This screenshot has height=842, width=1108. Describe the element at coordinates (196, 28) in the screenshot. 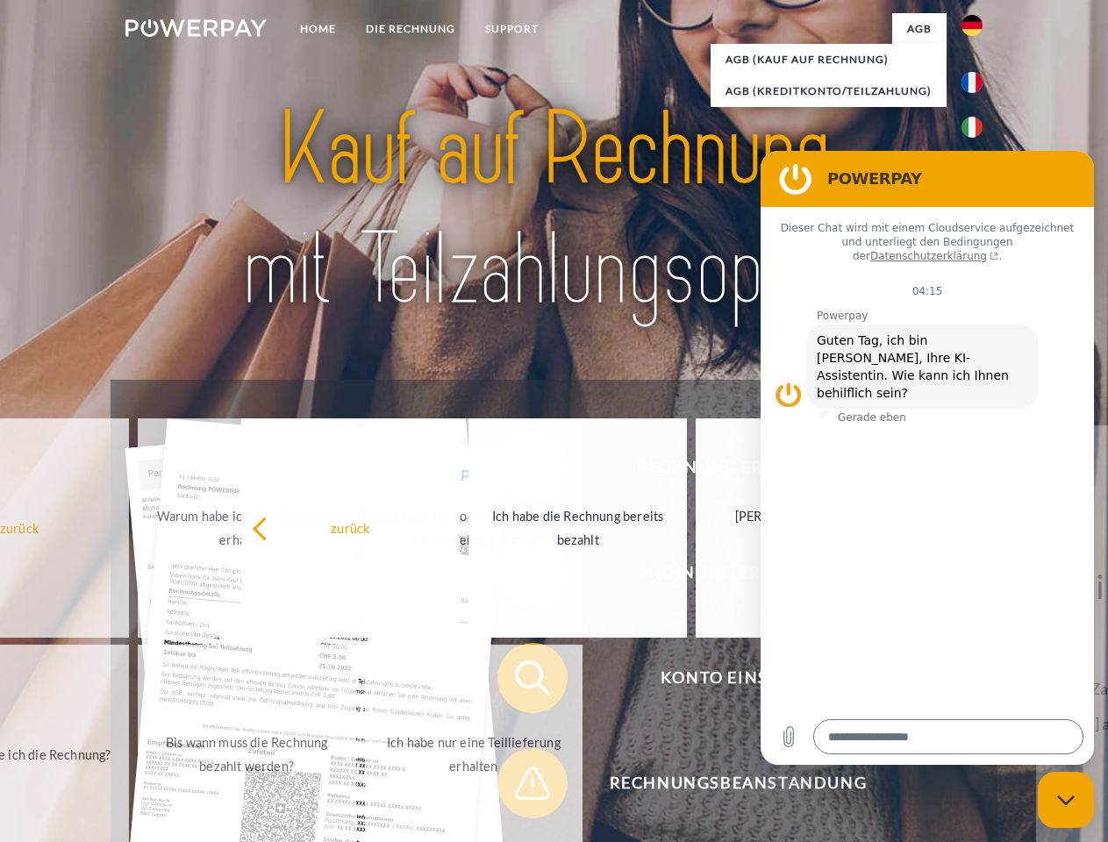

I see `img: logo-powerpay-white.svg` at that location.